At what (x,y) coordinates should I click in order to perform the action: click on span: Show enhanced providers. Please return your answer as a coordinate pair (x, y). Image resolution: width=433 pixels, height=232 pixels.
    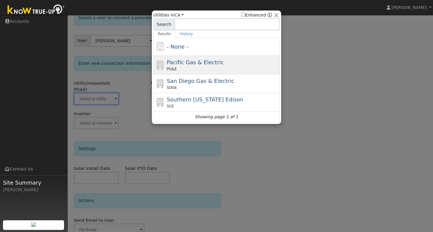
    Looking at the image, I should click on (257, 15).